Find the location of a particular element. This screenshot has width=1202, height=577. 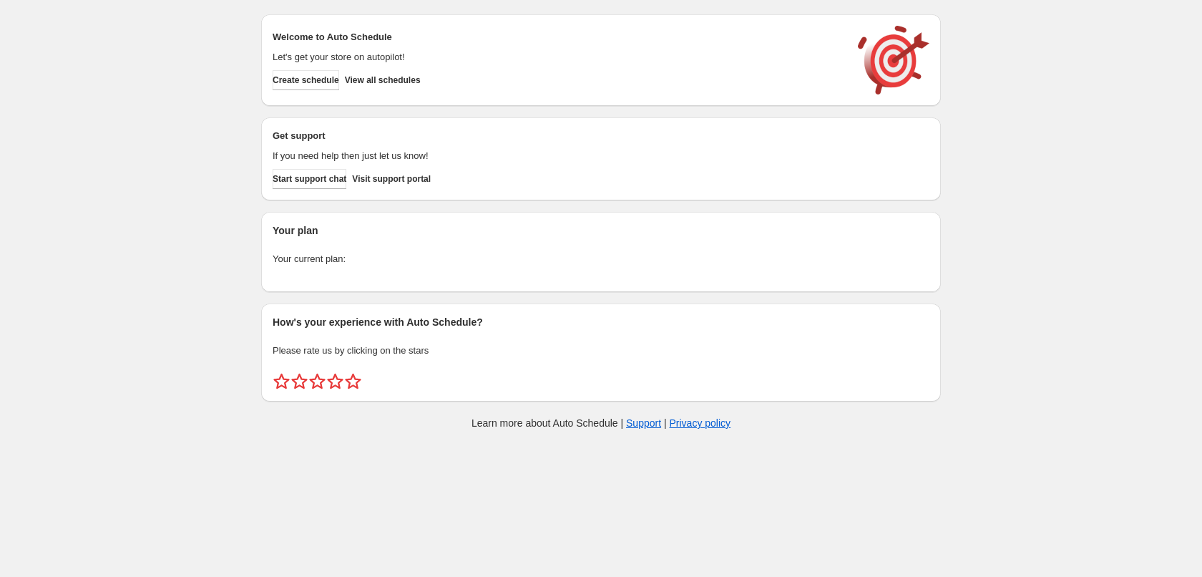

button: View all schedules is located at coordinates (383, 80).